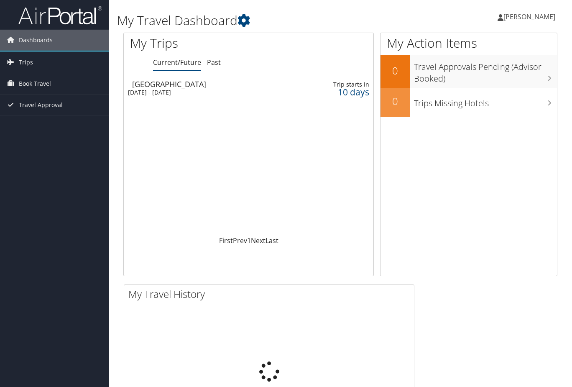  Describe the element at coordinates (240, 241) in the screenshot. I see `a: Prev` at that location.